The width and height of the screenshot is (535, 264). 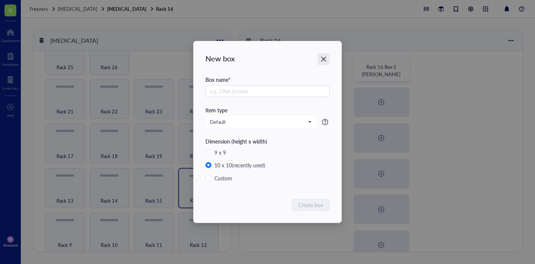 What do you see at coordinates (220, 58) in the screenshot?
I see `div: New box` at bounding box center [220, 58].